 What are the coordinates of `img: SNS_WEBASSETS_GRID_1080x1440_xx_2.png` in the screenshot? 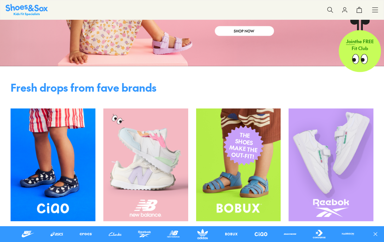 It's located at (145, 165).